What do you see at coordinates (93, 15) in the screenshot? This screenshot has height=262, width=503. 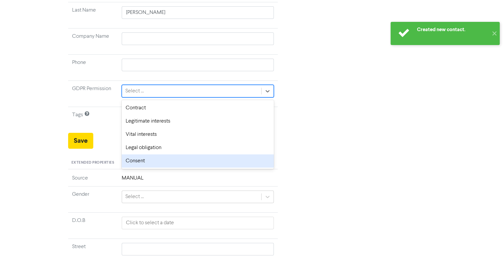 I see `td: Last Name` at bounding box center [93, 15].